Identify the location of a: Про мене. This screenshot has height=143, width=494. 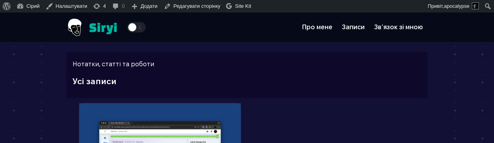
(317, 27).